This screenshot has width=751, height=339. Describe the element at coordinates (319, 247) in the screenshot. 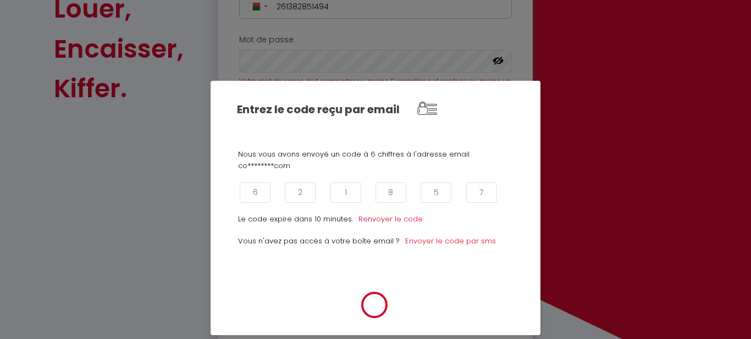

I see `p: Vous n'avez pas accès à votre boîte email ?` at that location.